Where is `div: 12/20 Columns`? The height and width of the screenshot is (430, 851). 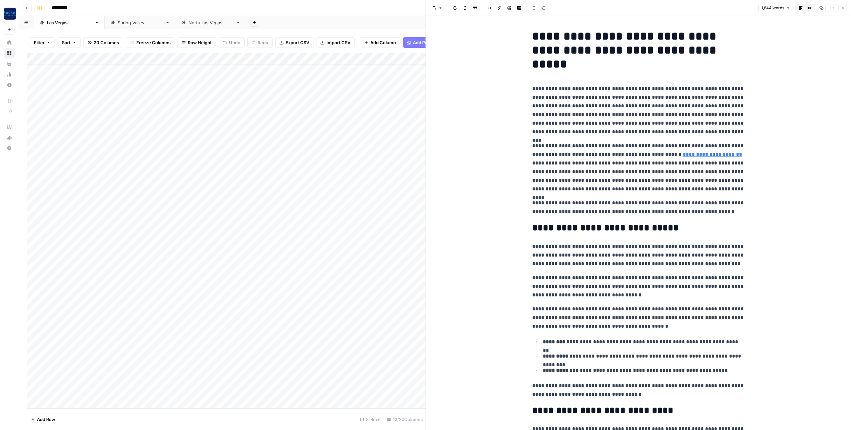
div: 12/20 Columns is located at coordinates (405, 420).